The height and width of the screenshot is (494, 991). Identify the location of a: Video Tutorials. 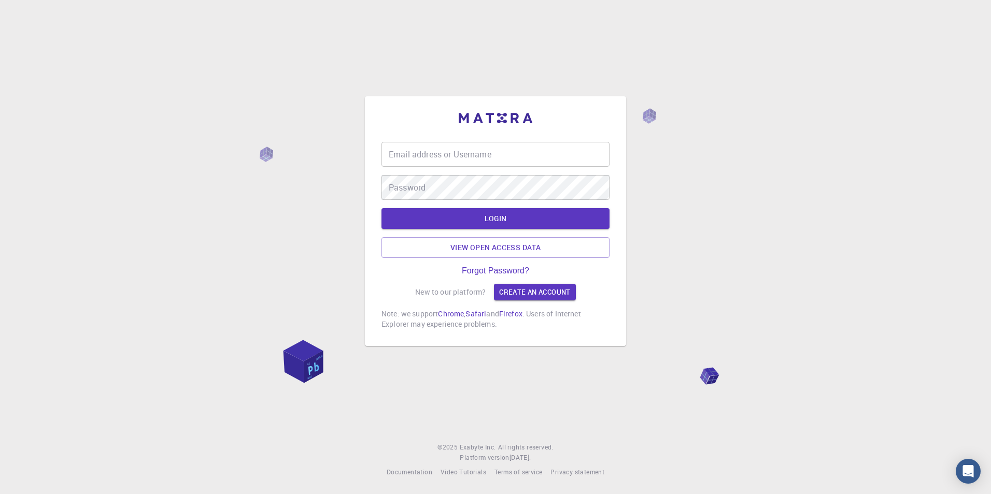
(463, 473).